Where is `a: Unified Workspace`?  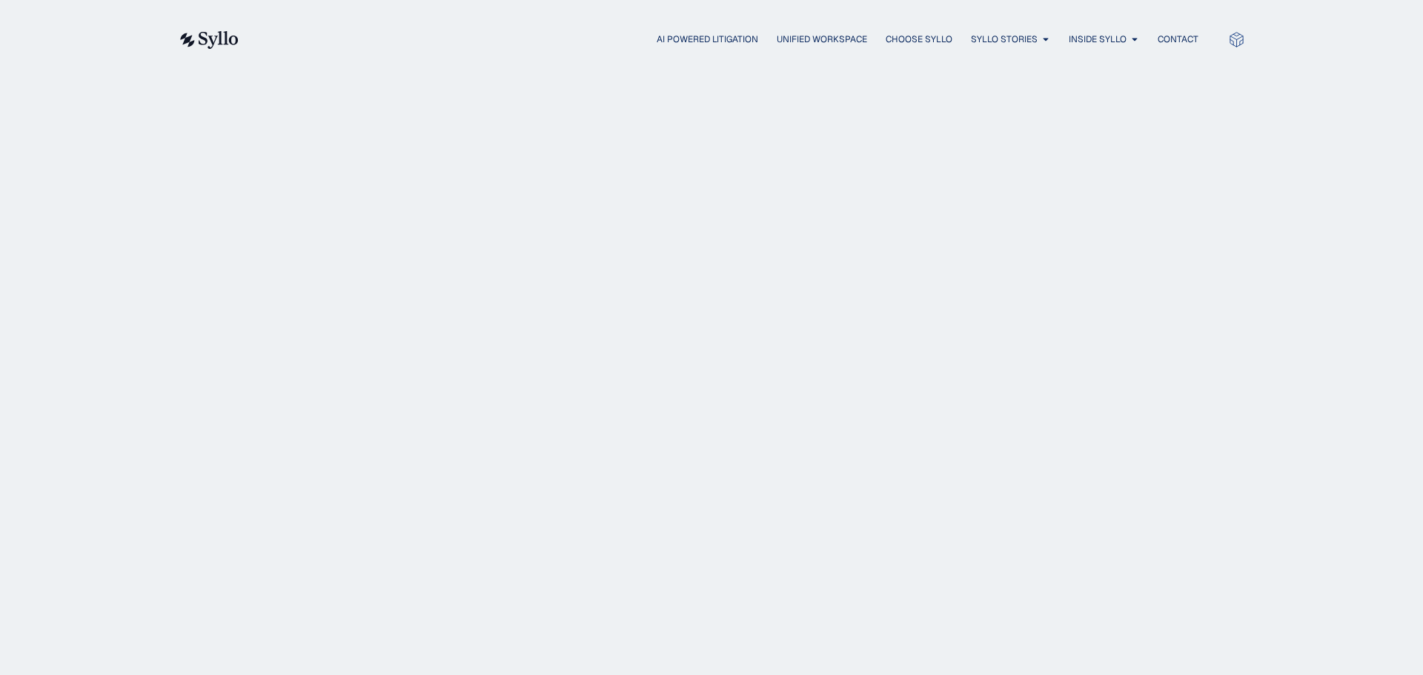
a: Unified Workspace is located at coordinates (822, 39).